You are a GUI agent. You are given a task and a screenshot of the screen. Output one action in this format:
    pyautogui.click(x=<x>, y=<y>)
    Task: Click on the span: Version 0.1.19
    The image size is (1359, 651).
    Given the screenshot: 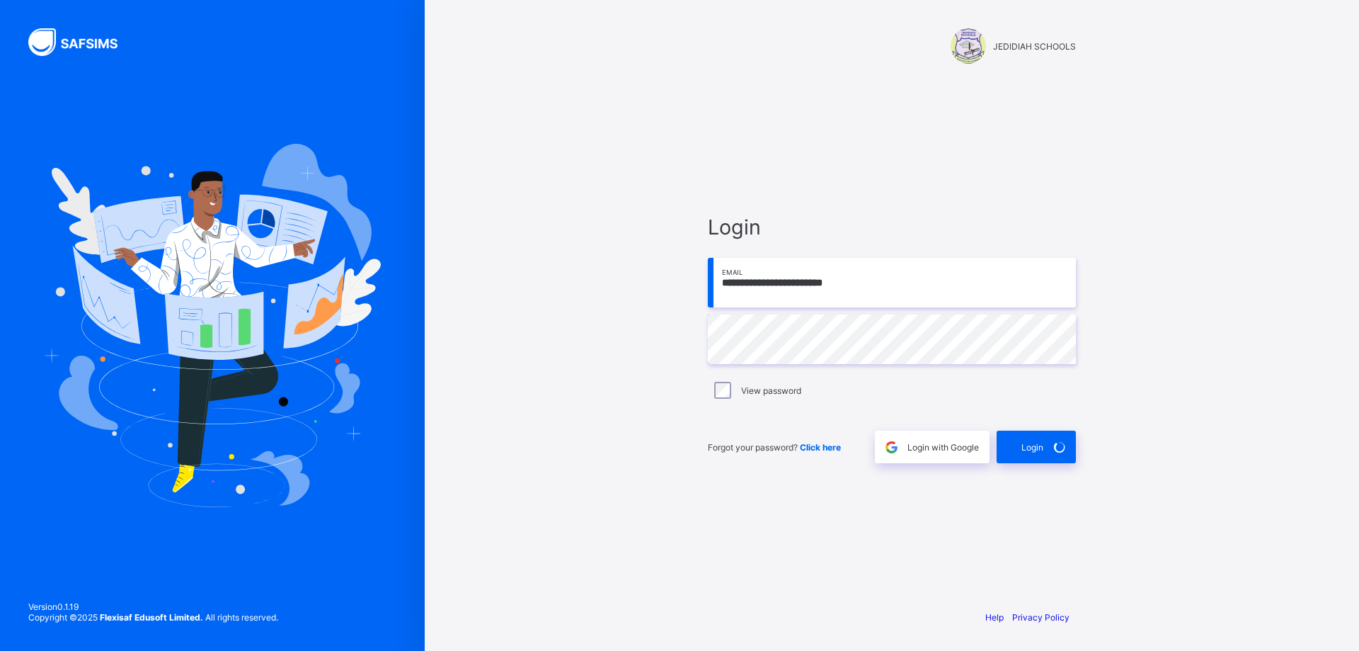 What is the action you would take?
    pyautogui.click(x=153, y=606)
    